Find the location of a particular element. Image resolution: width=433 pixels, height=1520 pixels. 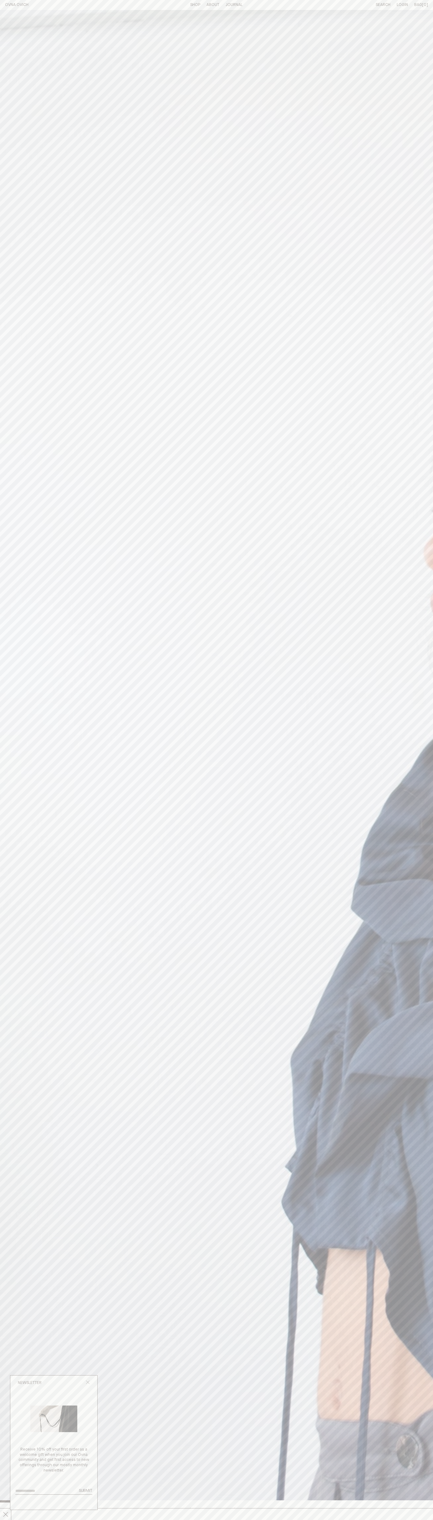

span: Submit is located at coordinates (85, 1491).